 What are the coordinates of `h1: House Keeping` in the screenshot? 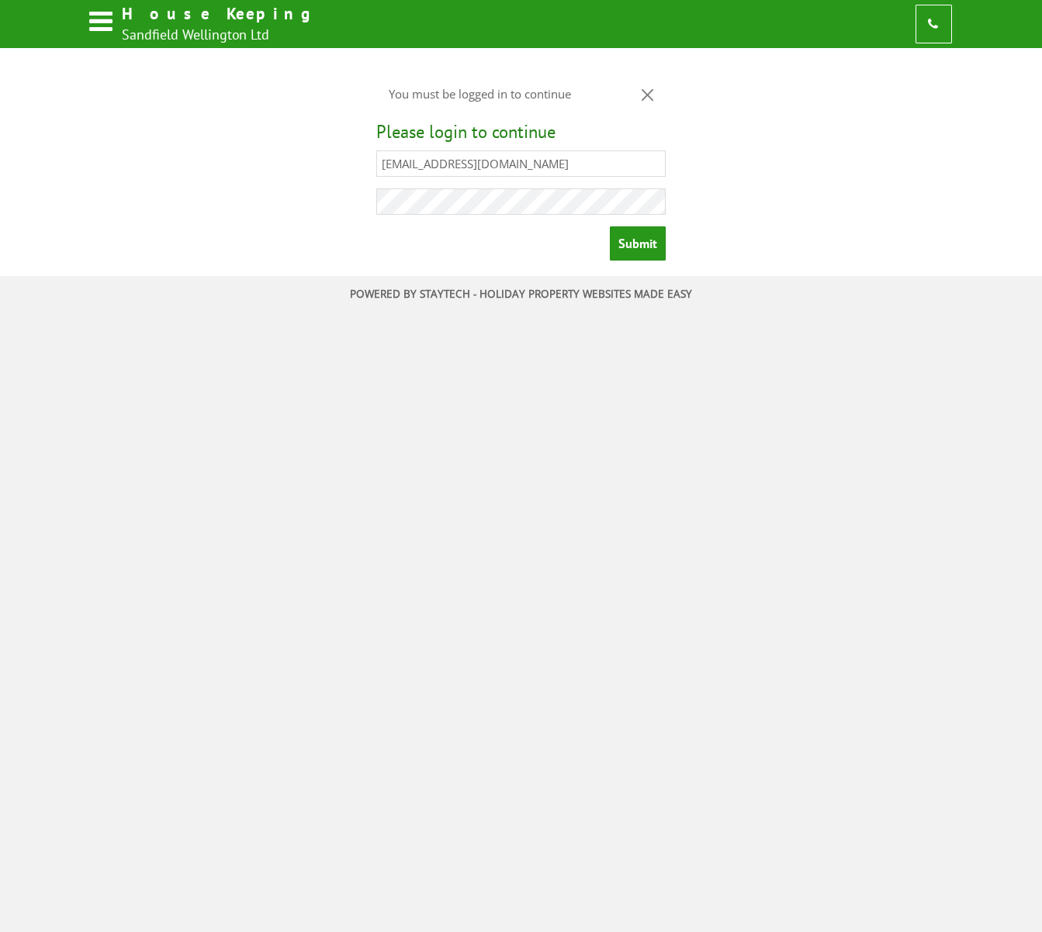 It's located at (220, 13).